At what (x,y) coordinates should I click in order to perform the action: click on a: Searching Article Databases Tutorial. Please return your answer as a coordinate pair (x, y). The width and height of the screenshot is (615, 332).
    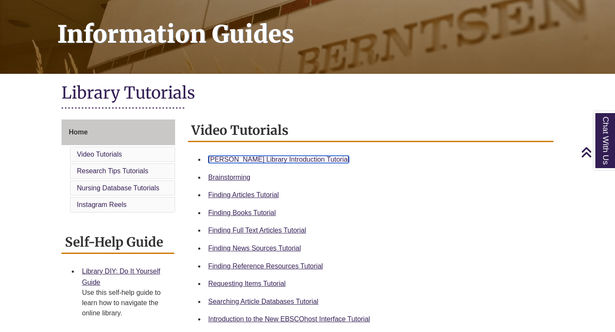
    Looking at the image, I should click on (264, 302).